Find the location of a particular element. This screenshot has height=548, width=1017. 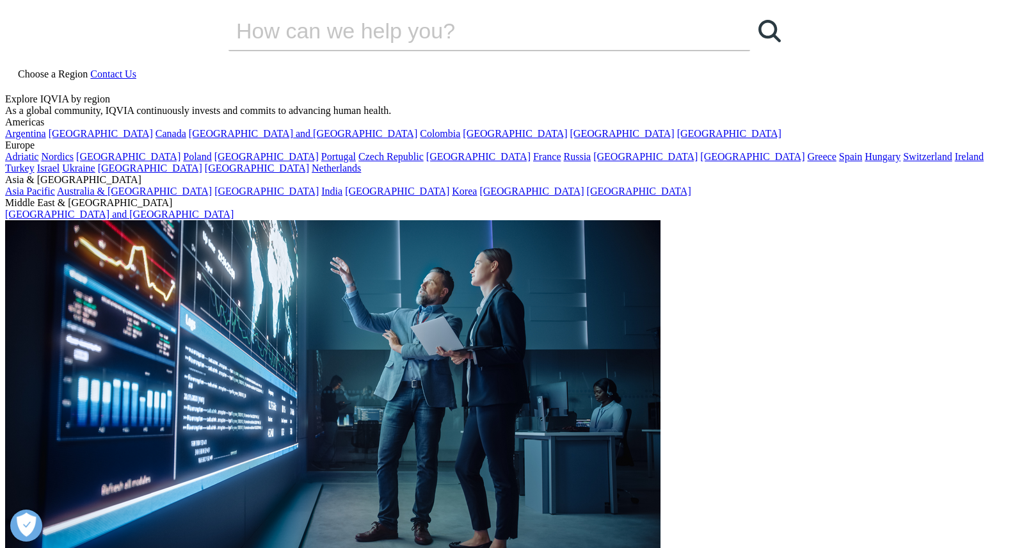

a: Argentina is located at coordinates (26, 133).